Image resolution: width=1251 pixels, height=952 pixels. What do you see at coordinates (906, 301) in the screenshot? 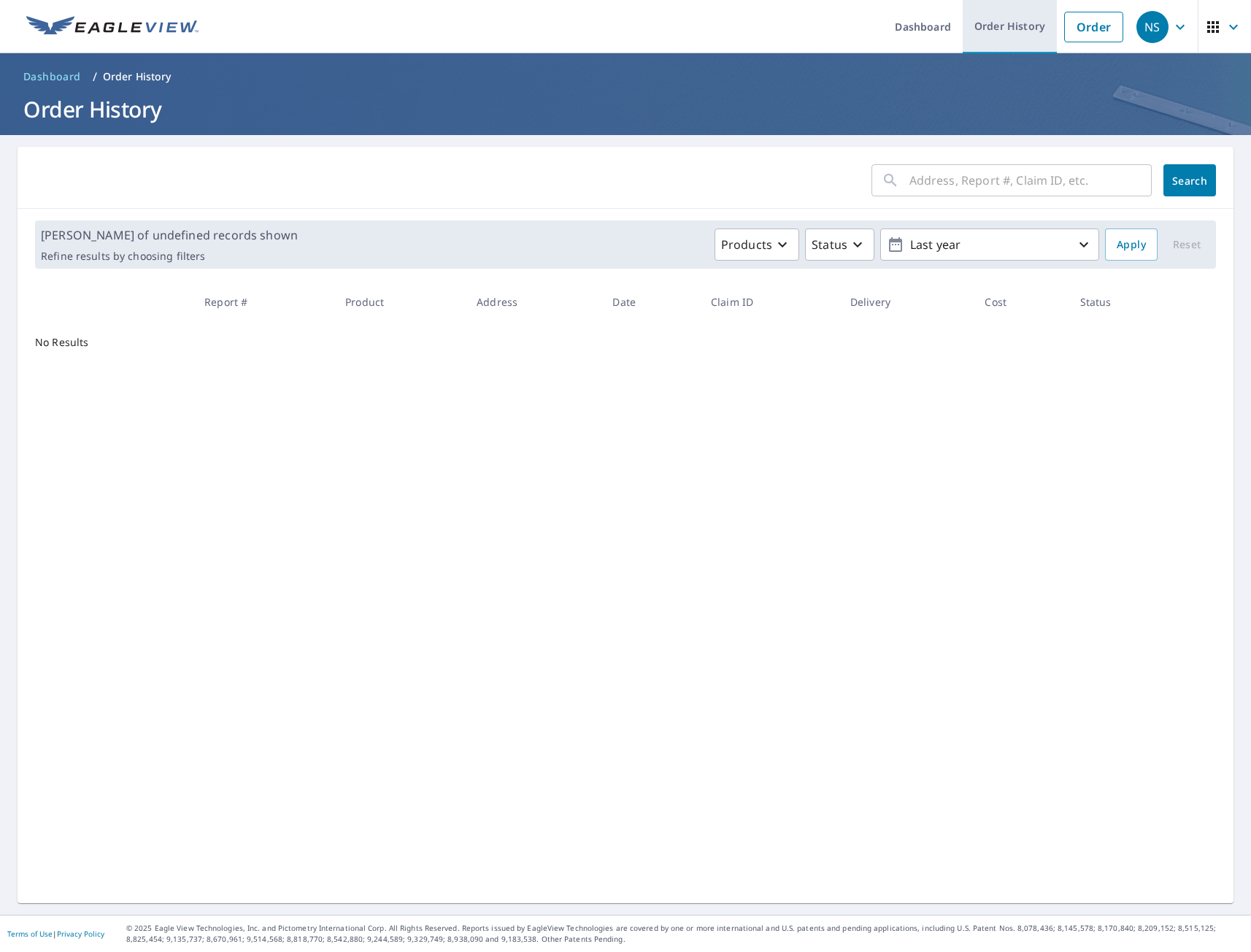
I see `th: Delivery` at bounding box center [906, 301].